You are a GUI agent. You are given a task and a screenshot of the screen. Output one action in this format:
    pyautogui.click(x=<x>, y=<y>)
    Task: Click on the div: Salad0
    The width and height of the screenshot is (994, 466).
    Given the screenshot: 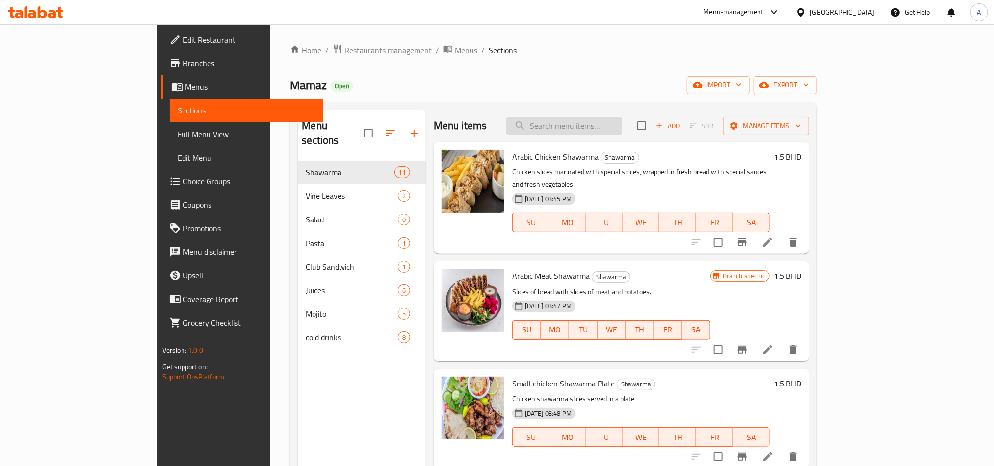 What is the action you would take?
    pyautogui.click(x=362, y=219)
    